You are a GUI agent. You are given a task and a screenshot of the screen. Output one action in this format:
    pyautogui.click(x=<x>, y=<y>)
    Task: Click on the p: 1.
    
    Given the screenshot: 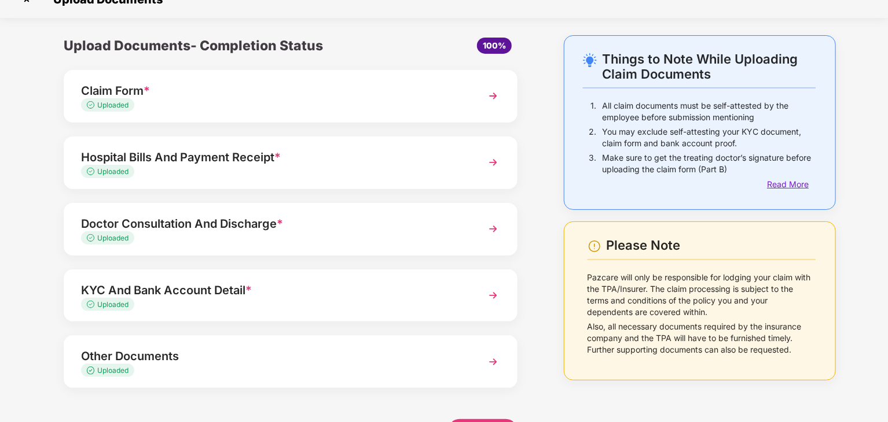 What is the action you would take?
    pyautogui.click(x=593, y=112)
    